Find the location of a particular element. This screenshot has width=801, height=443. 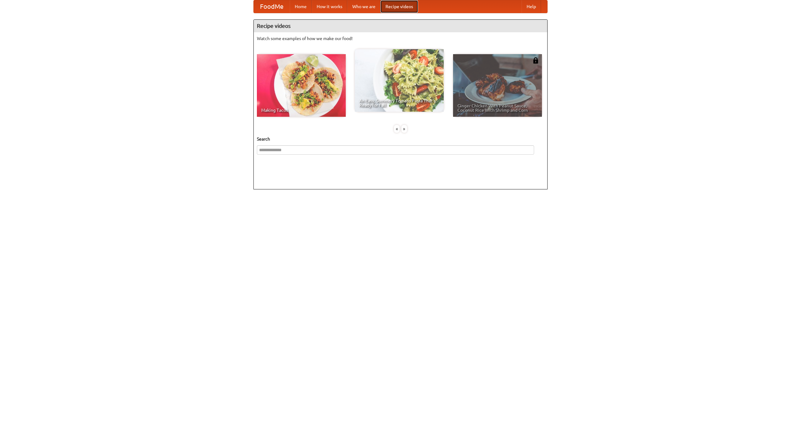

a: Help is located at coordinates (531, 7).